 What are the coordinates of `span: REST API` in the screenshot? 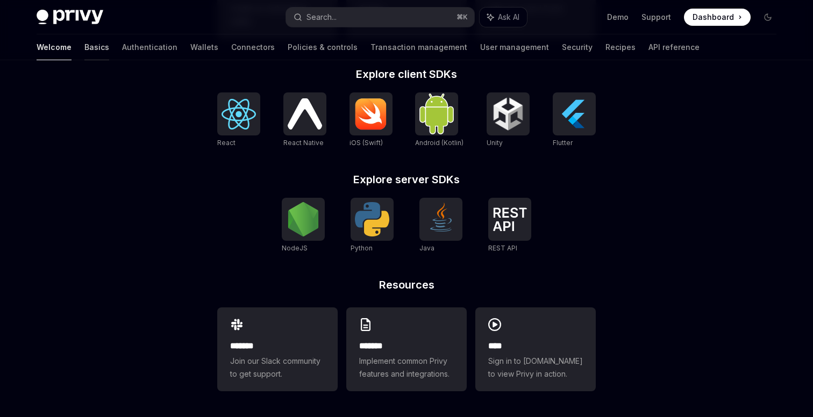 It's located at (503, 248).